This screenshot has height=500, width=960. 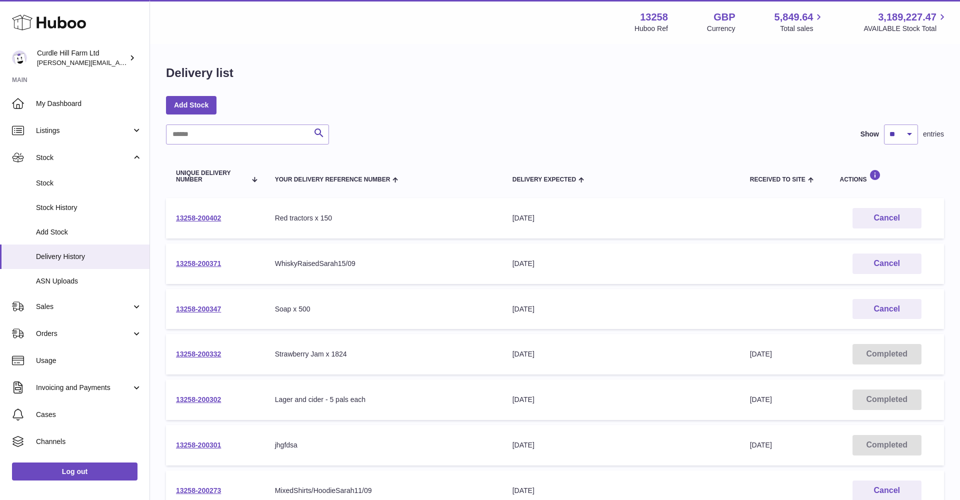 What do you see at coordinates (89, 414) in the screenshot?
I see `span: Cases` at bounding box center [89, 414].